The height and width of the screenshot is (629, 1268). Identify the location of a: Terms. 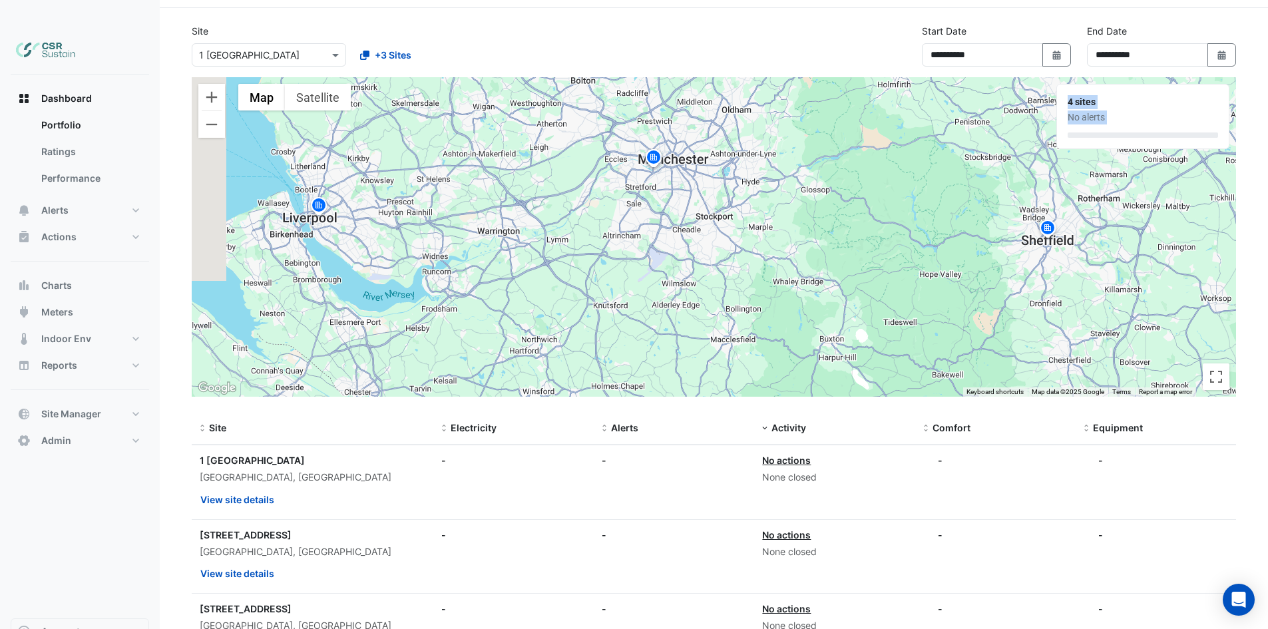
(1121, 391).